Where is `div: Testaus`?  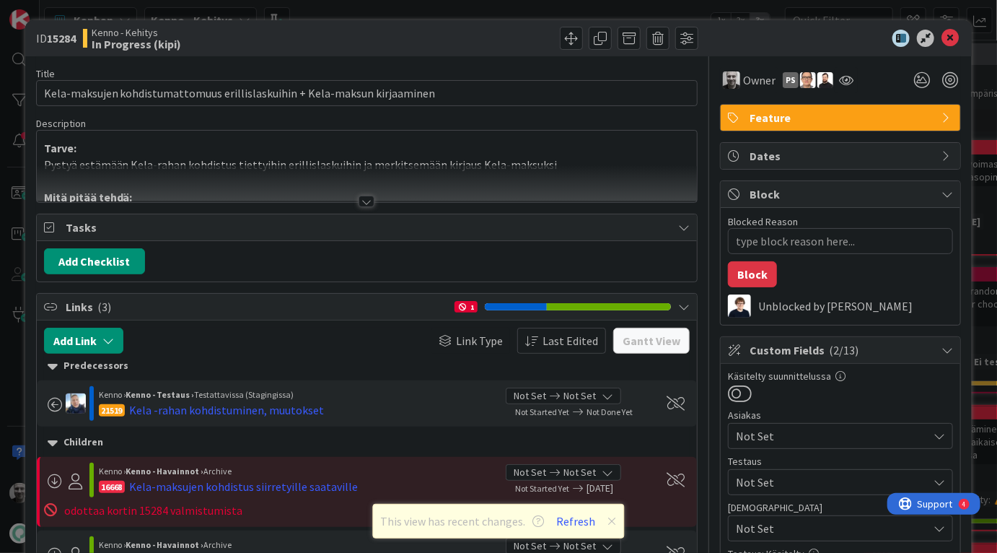 div: Testaus is located at coordinates (841, 461).